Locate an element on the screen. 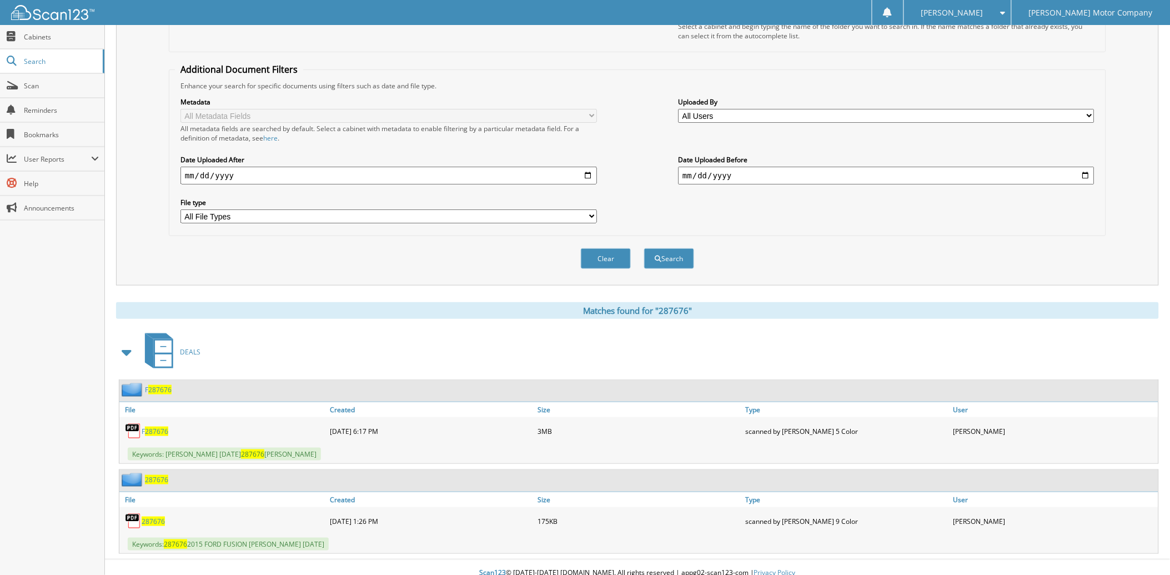 Image resolution: width=1170 pixels, height=575 pixels. div: Chat Widget is located at coordinates (1142, 548).